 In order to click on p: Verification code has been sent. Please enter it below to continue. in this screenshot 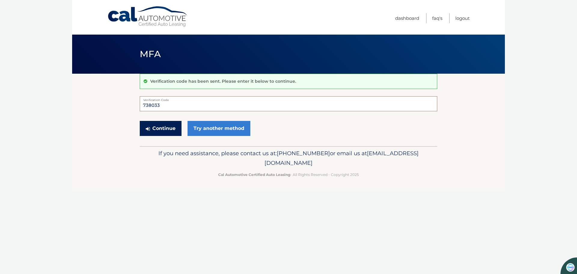, I will do `click(223, 81)`.